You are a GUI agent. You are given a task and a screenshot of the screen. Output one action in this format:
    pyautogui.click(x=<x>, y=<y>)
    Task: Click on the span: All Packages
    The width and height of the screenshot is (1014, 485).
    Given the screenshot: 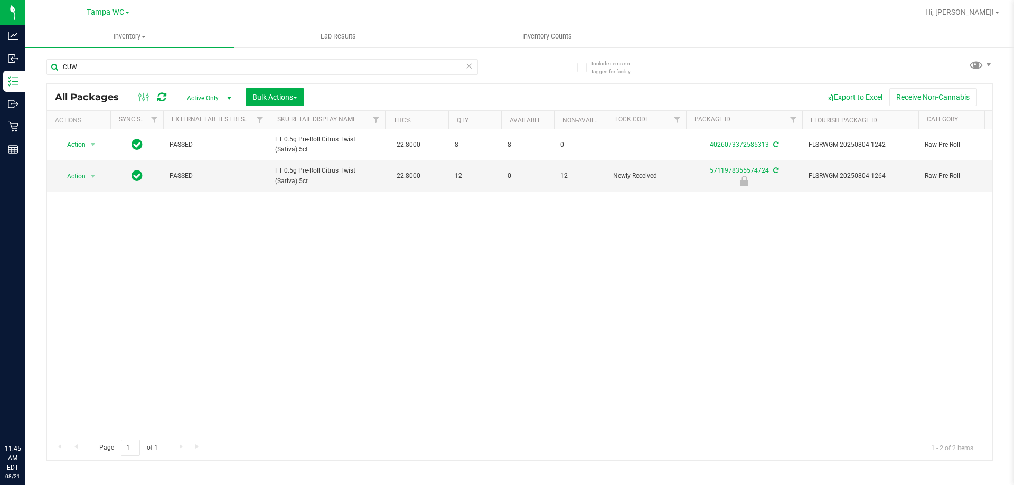 What is the action you would take?
    pyautogui.click(x=92, y=97)
    